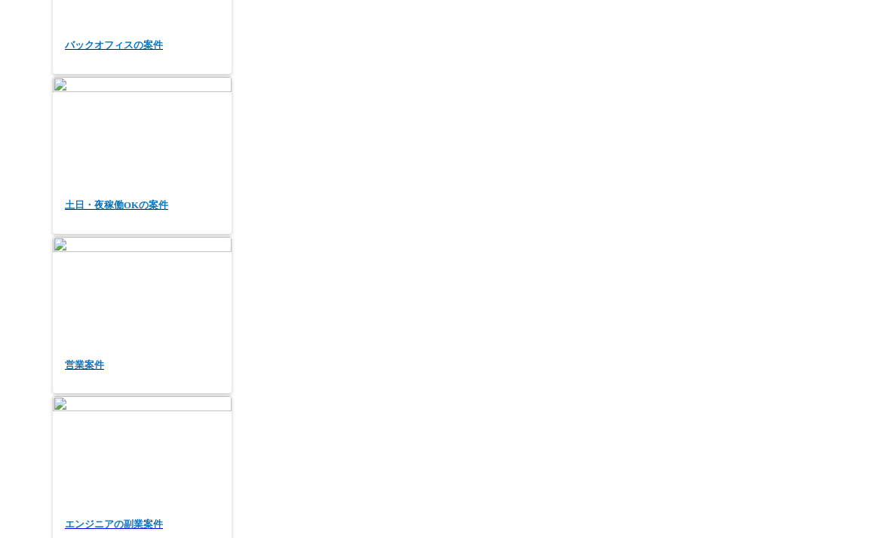 Image resolution: width=890 pixels, height=538 pixels. What do you see at coordinates (142, 127) in the screenshot?
I see `img: Rectangle_160.png` at bounding box center [142, 127].